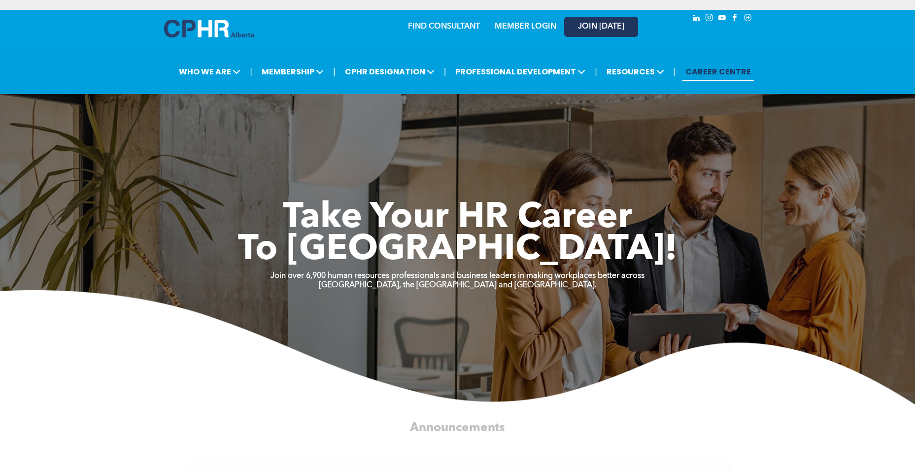  Describe the element at coordinates (635, 71) in the screenshot. I see `span: RESOURCES` at that location.